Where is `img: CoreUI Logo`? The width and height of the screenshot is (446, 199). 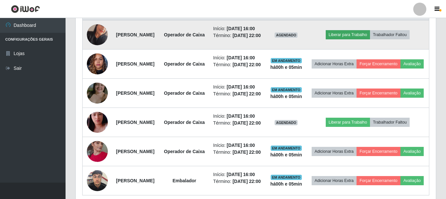
img: CoreUI Logo is located at coordinates (25, 9).